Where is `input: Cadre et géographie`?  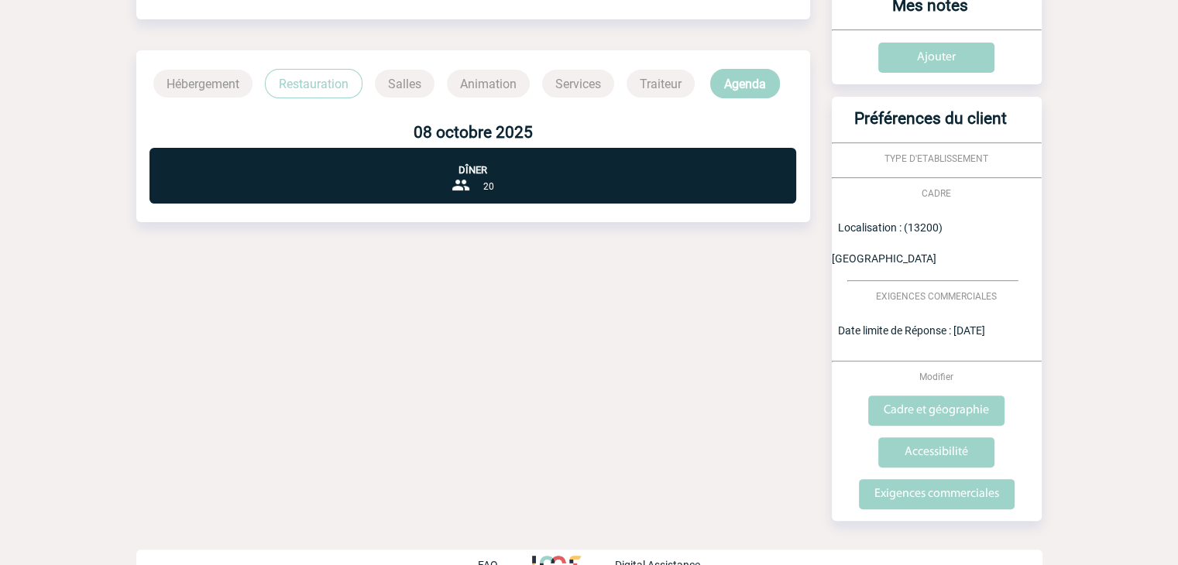
input: Cadre et géographie is located at coordinates (936, 410).